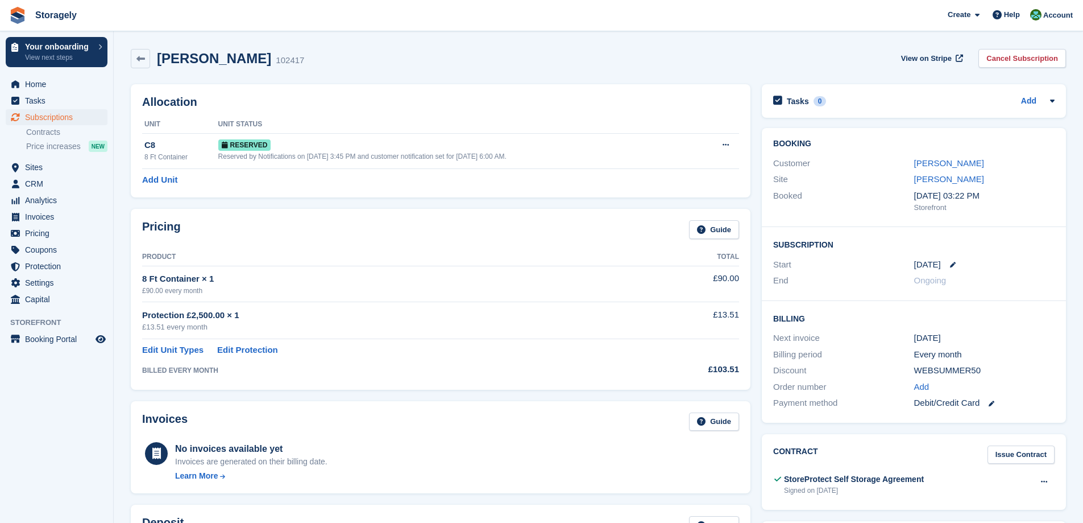 The image size is (1083, 523). Describe the element at coordinates (59, 101) in the screenshot. I see `span: Tasks` at that location.